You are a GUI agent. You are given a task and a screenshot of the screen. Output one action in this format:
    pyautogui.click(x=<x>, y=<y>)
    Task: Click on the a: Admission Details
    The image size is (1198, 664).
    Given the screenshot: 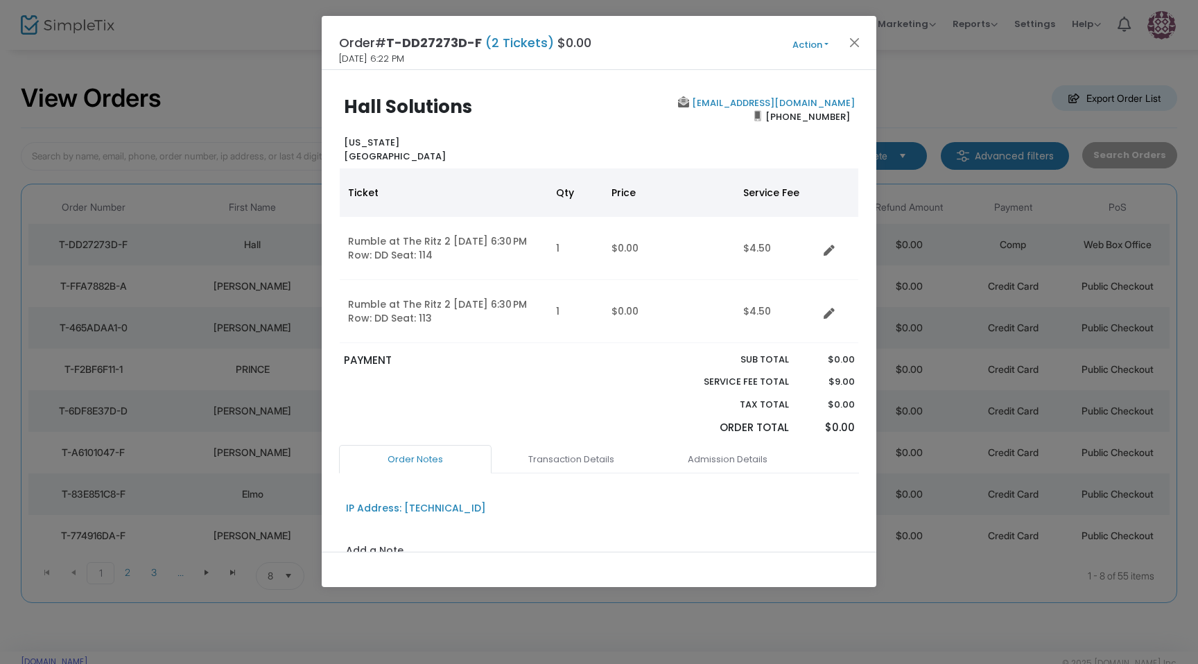 What is the action you would take?
    pyautogui.click(x=727, y=460)
    